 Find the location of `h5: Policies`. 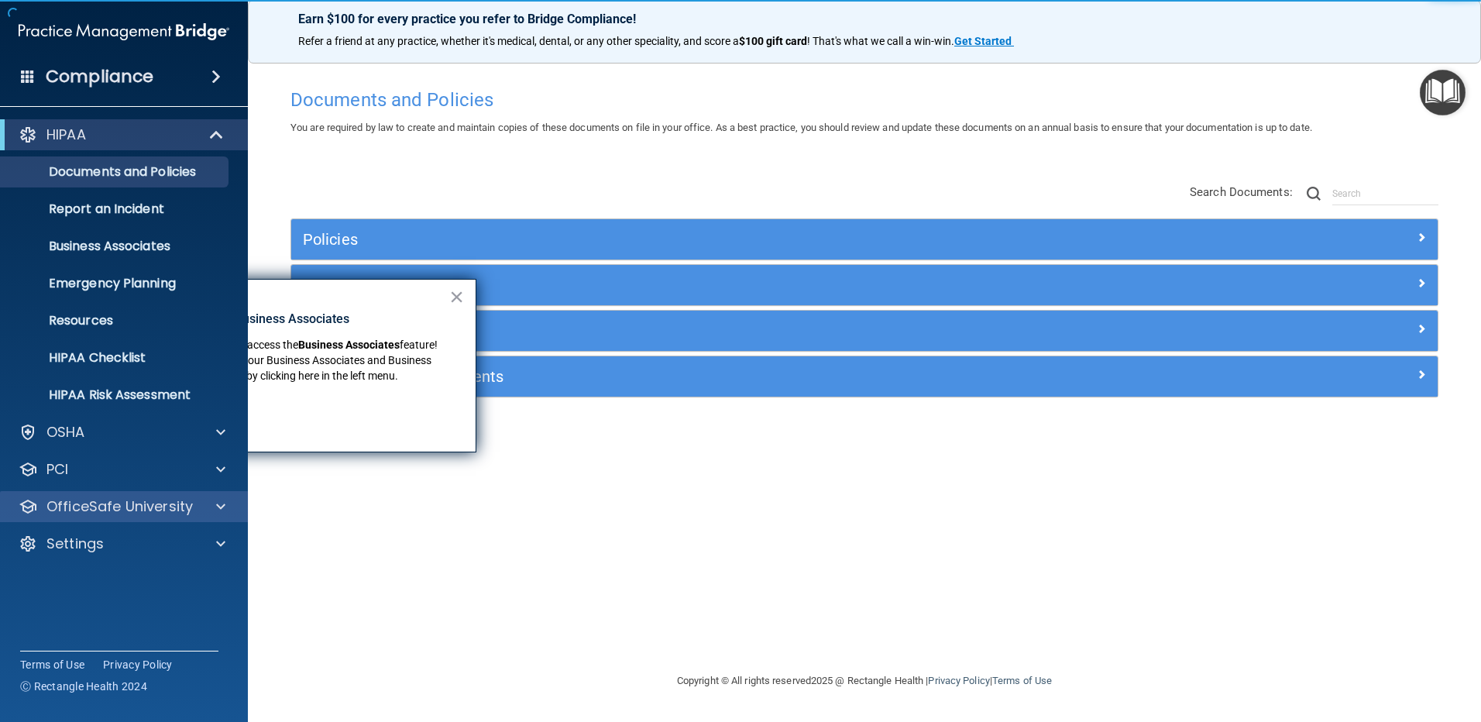

h5: Policies is located at coordinates (721, 239).